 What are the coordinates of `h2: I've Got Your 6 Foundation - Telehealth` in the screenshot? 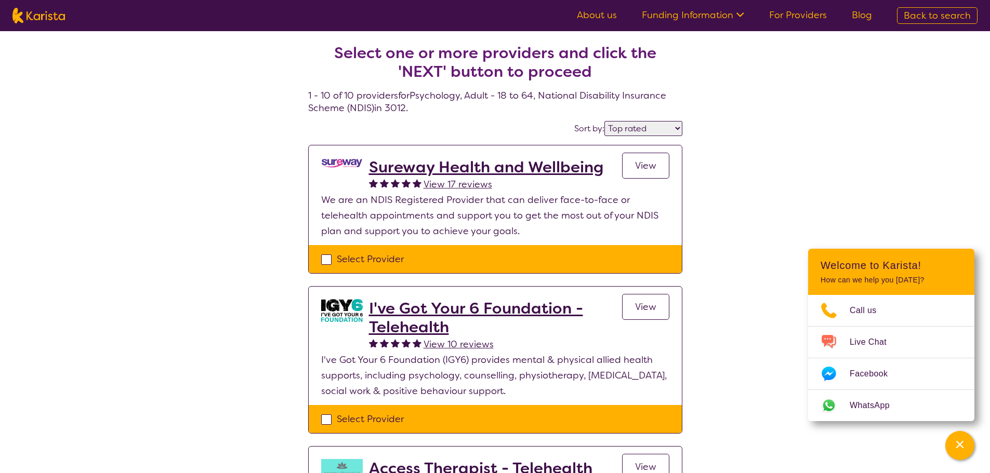 It's located at (495, 318).